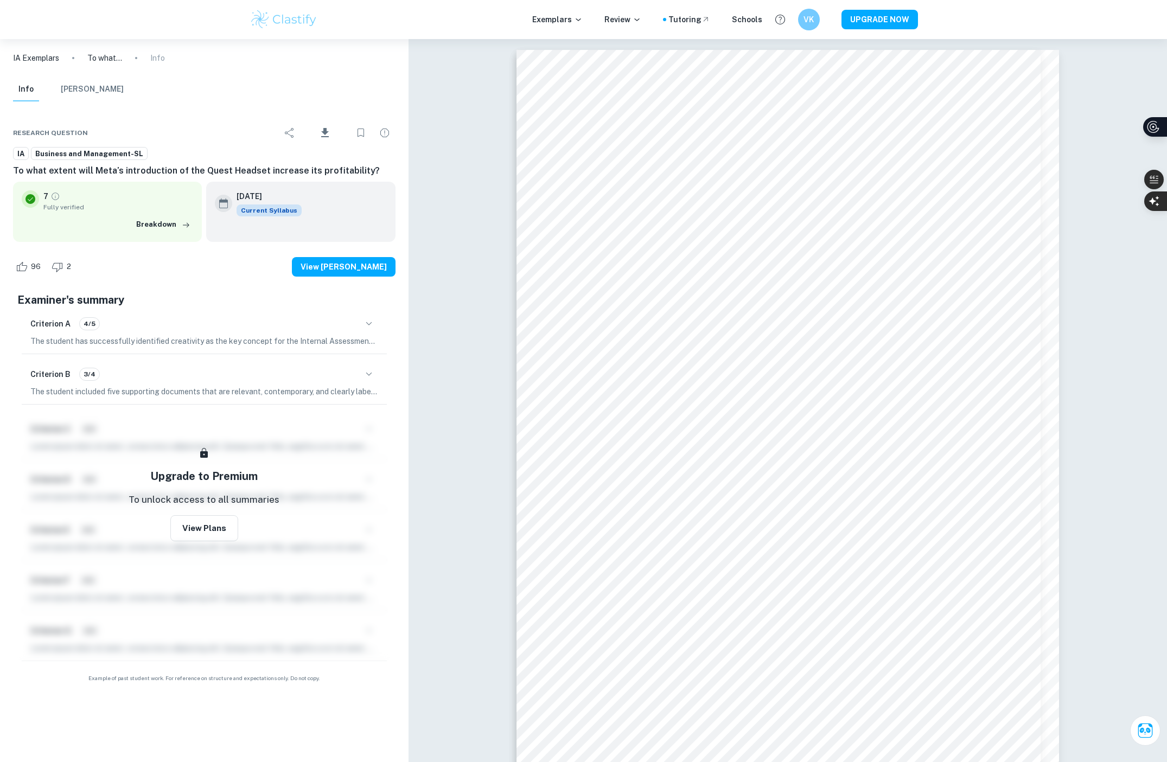 The image size is (1167, 762). Describe the element at coordinates (284, 20) in the screenshot. I see `img: Clastify logo` at that location.